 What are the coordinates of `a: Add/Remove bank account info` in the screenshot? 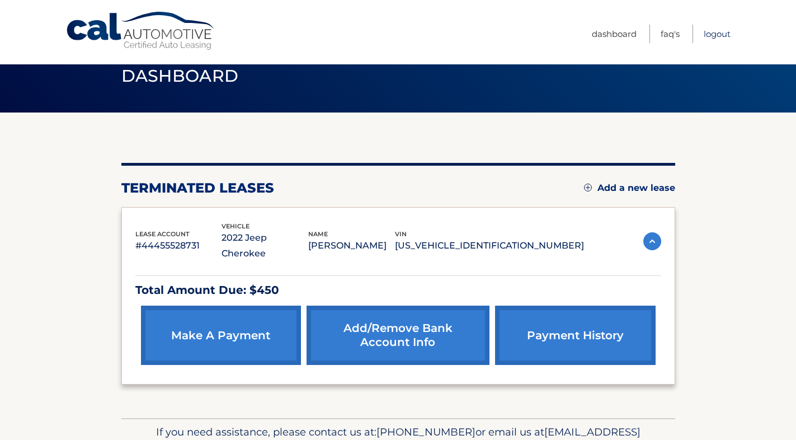 It's located at (398, 335).